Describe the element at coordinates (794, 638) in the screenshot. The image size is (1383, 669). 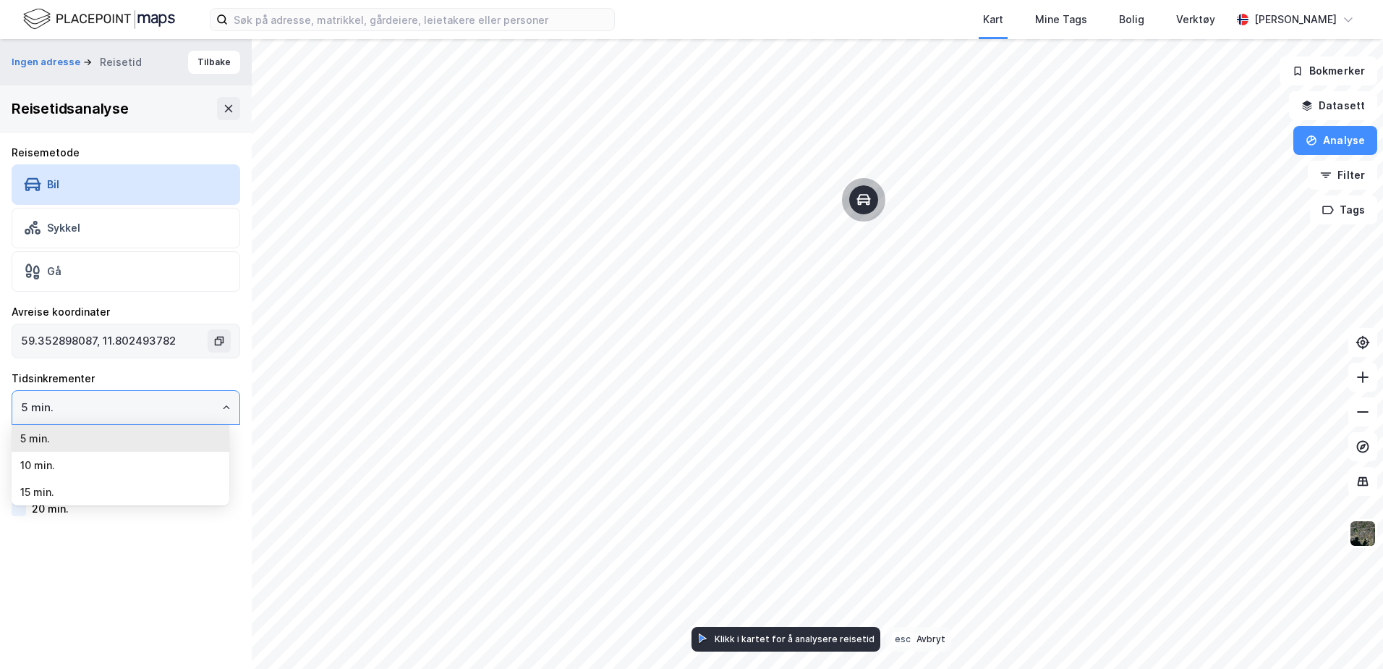
I see `div: Klikk i kartet for å analysere reisetid` at that location.